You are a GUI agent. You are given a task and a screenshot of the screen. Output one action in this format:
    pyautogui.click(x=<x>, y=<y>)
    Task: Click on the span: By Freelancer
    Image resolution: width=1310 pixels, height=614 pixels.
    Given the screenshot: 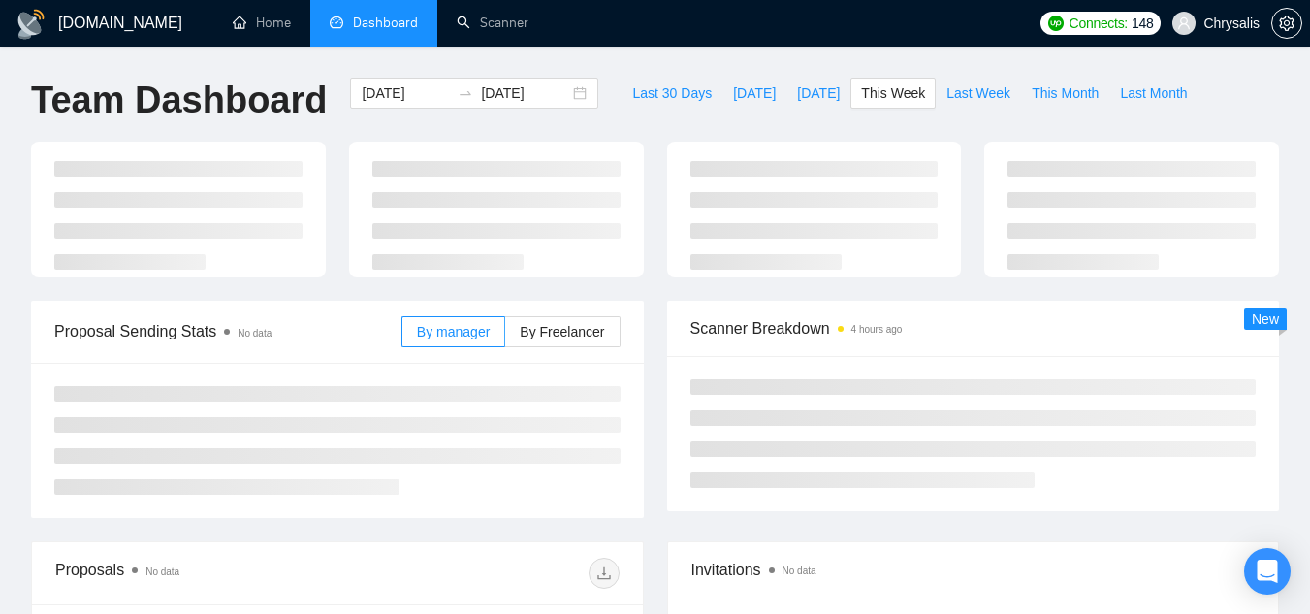 What is the action you would take?
    pyautogui.click(x=561, y=332)
    